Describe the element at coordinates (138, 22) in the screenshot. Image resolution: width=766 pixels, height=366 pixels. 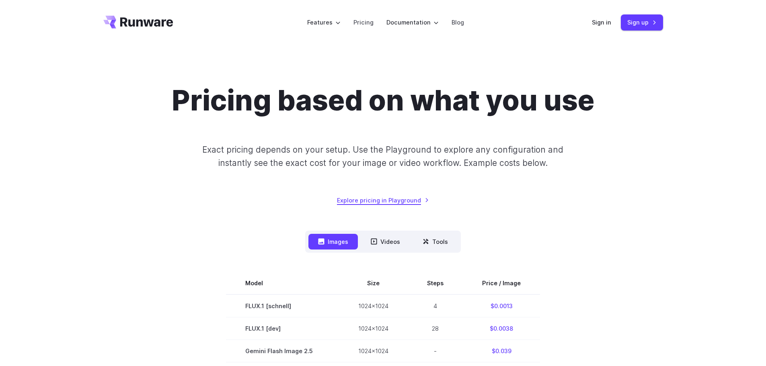
I see `a: Go to /` at that location.